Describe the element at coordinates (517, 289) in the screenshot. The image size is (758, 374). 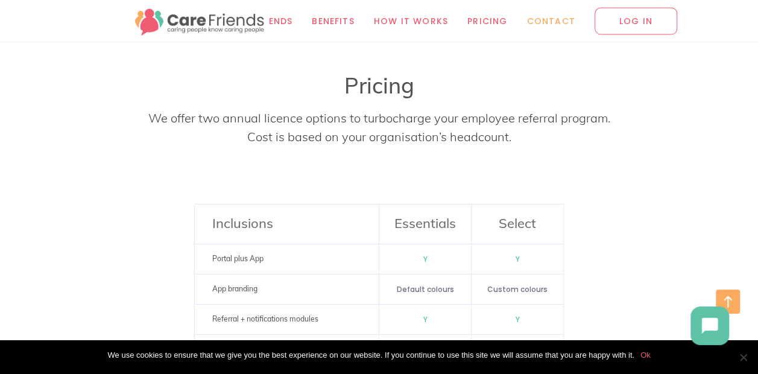
I see `li: Custom colours` at that location.